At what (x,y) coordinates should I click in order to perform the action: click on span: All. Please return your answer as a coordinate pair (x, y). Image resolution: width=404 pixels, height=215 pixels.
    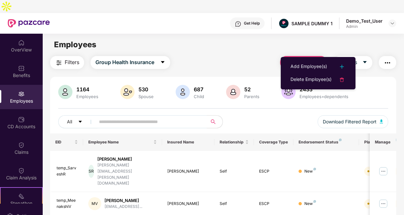
    Looking at the image, I should click on (70, 122).